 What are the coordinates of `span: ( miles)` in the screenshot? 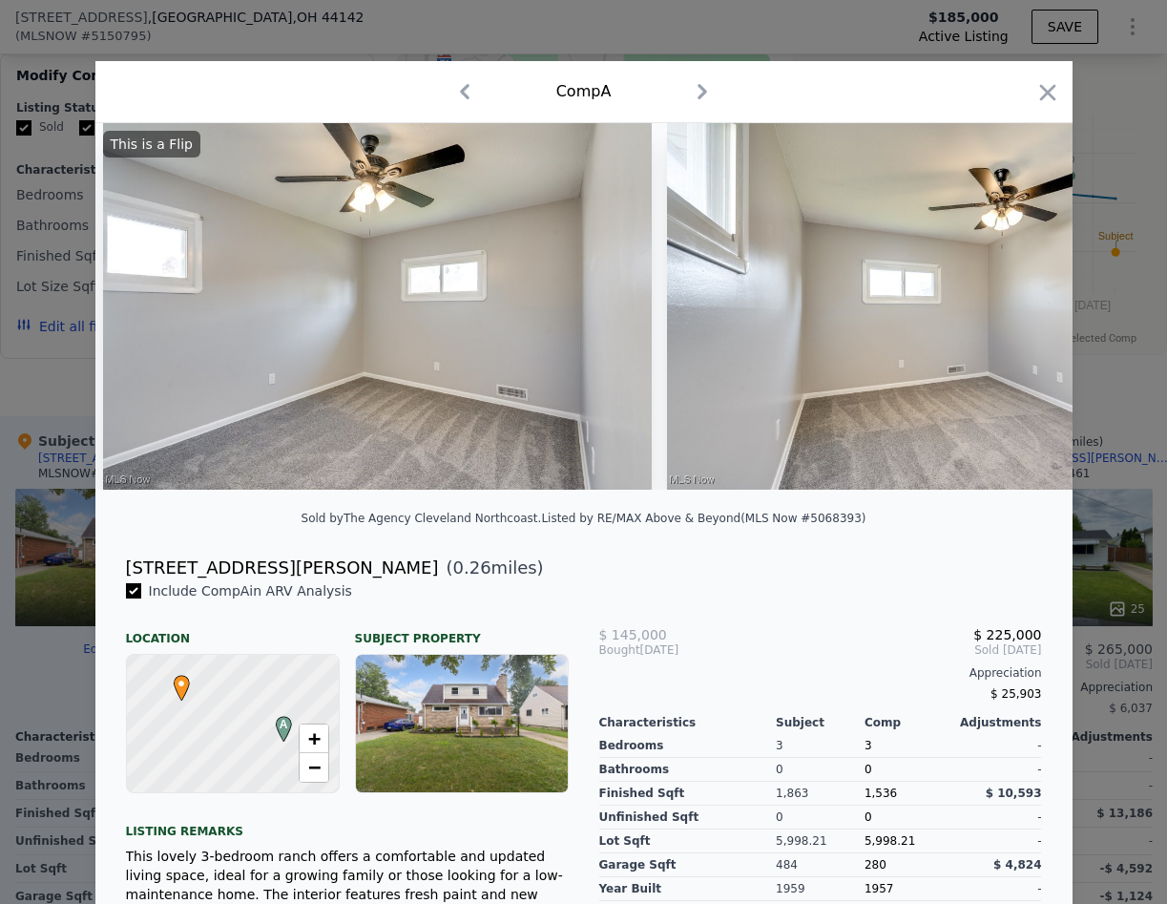 It's located at (492, 568).